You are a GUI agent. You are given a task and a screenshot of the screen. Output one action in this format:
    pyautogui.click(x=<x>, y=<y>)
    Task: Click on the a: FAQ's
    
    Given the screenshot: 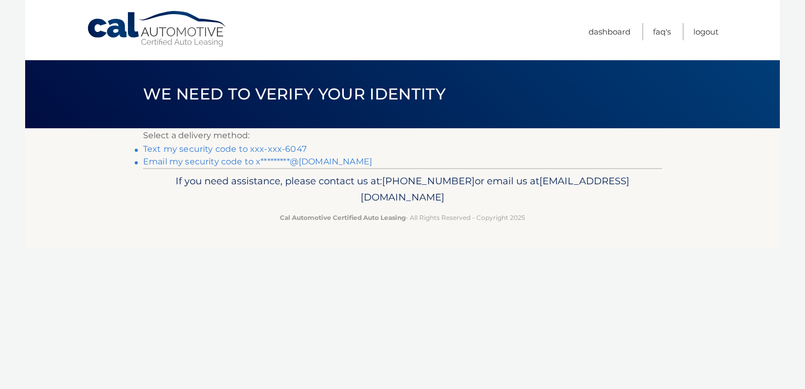 What is the action you would take?
    pyautogui.click(x=662, y=31)
    